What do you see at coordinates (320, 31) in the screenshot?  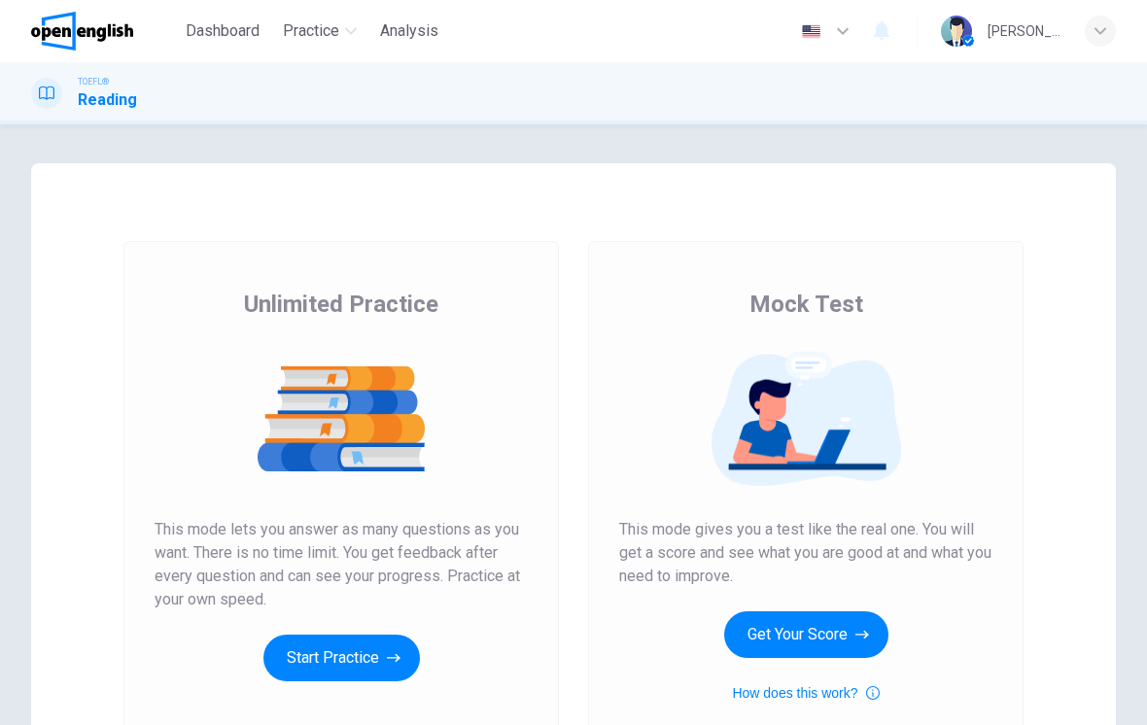 I see `button: Practice` at bounding box center [320, 31].